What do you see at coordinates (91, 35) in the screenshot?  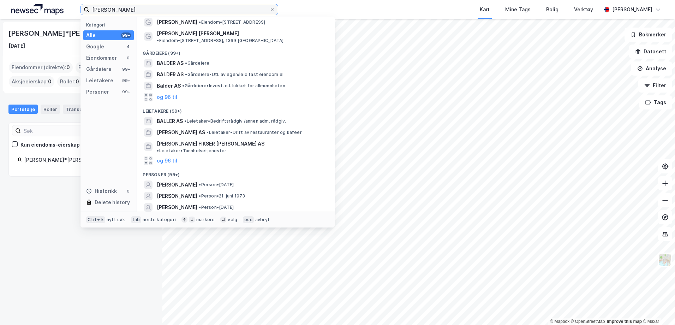 I see `div: Alle` at bounding box center [91, 35].